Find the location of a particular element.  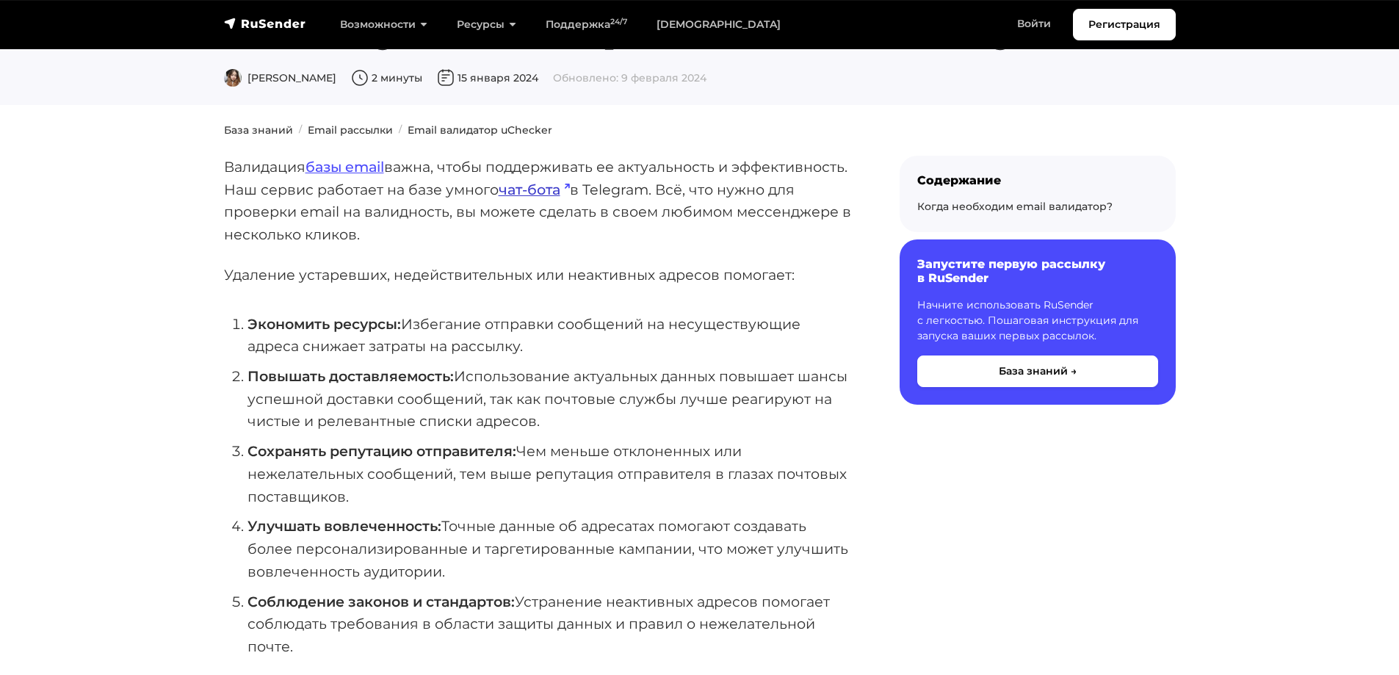

img: RuSender is located at coordinates (265, 23).